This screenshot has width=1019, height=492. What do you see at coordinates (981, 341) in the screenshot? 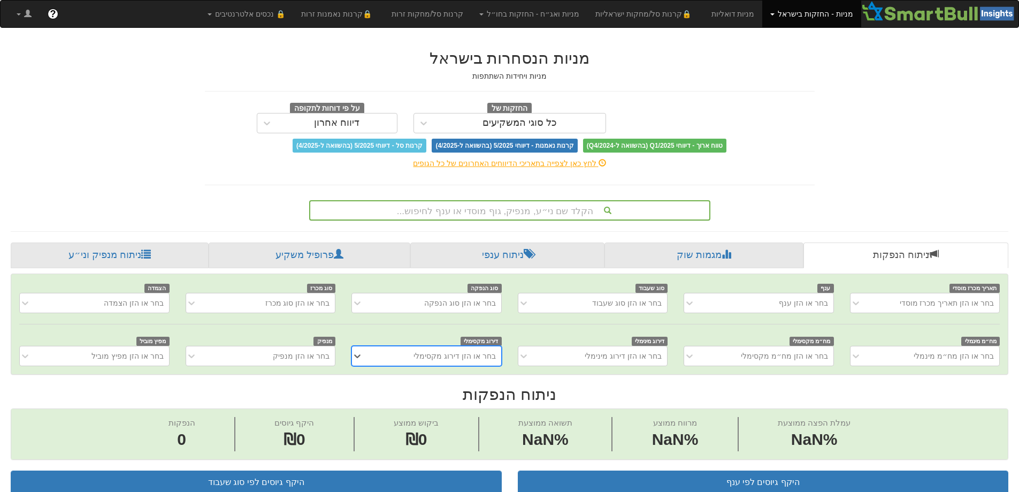
I see `span: מח״מ מינמלי` at bounding box center [981, 341].